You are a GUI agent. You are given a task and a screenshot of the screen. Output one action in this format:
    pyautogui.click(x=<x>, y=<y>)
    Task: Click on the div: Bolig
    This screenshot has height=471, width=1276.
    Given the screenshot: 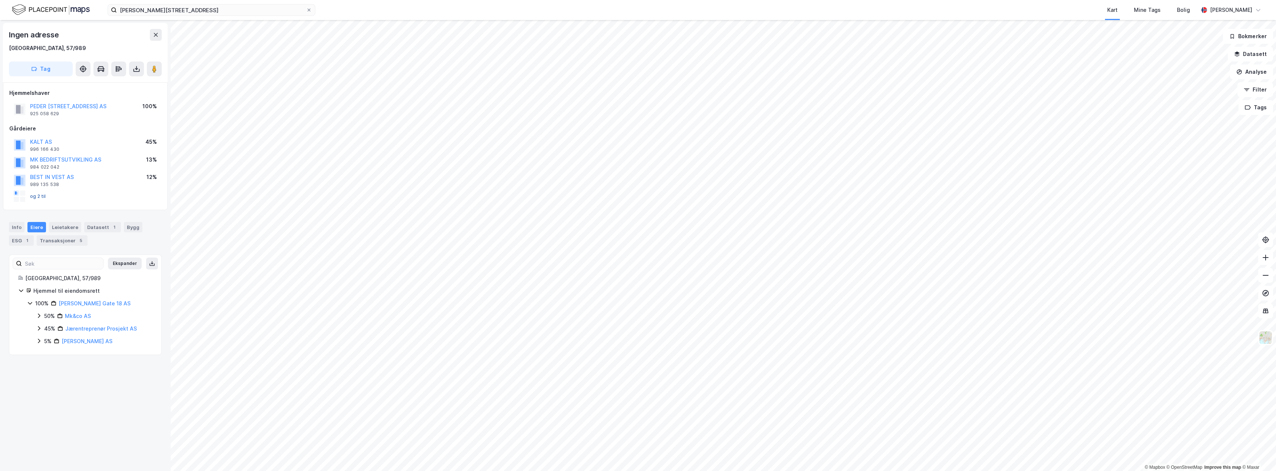 What is the action you would take?
    pyautogui.click(x=1183, y=10)
    